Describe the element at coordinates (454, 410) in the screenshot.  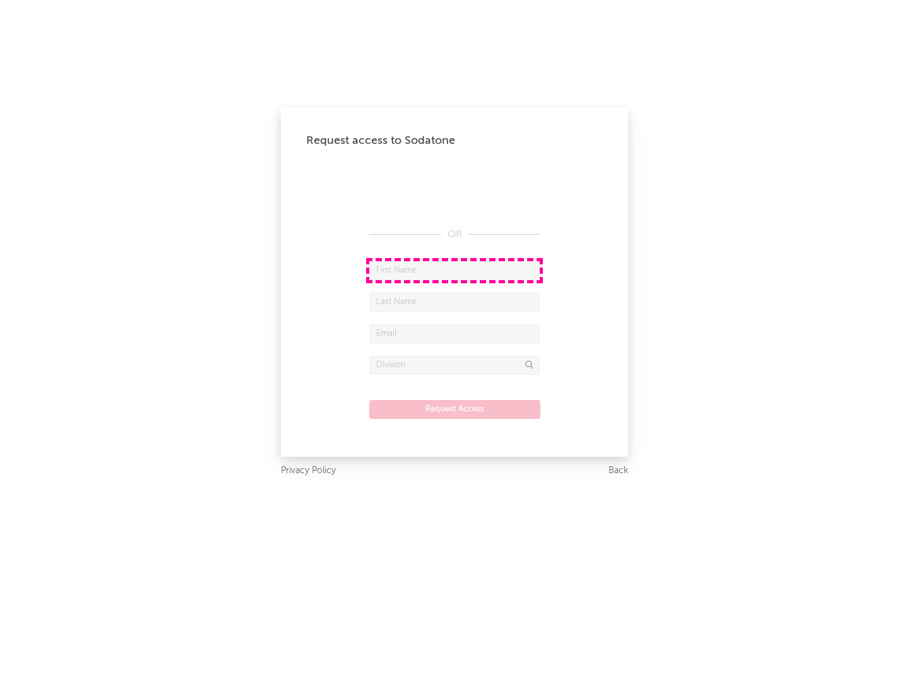
I see `button: Request Access` at that location.